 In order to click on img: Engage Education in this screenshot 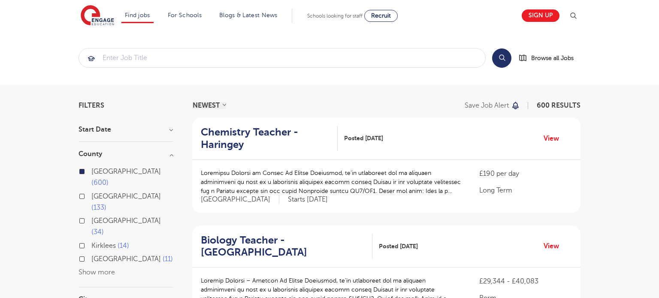, I will do `click(97, 16)`.